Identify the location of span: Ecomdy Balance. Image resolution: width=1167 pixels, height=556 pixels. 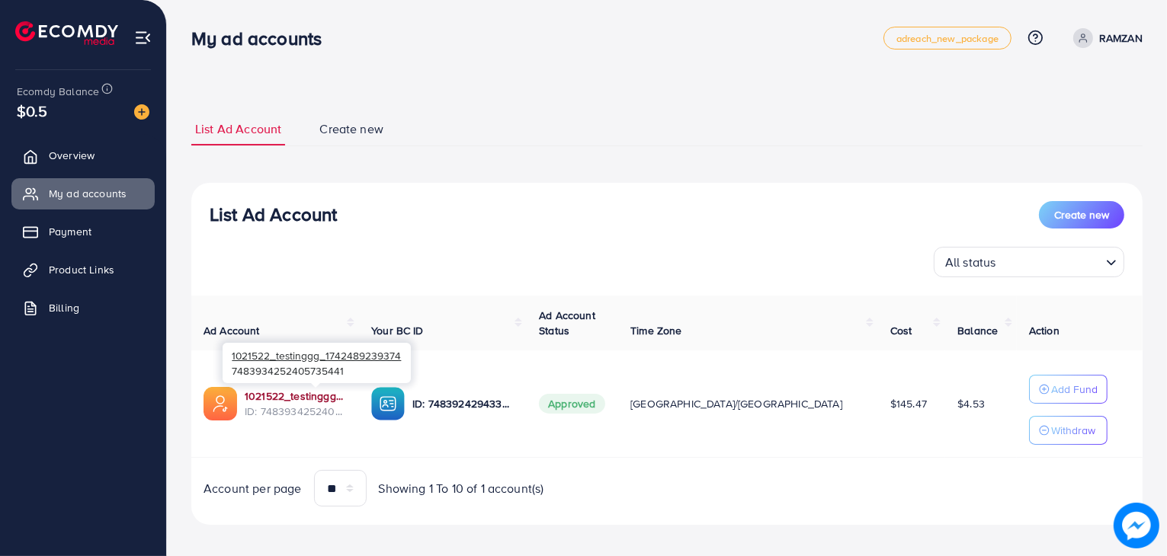
(58, 91).